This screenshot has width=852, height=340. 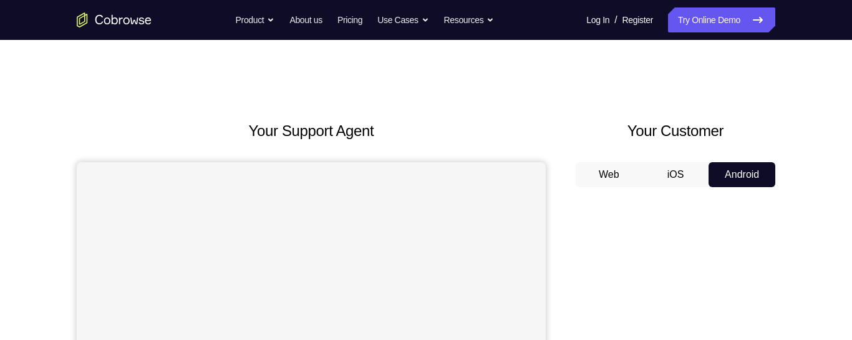 I want to click on a: Pricing, so click(x=350, y=20).